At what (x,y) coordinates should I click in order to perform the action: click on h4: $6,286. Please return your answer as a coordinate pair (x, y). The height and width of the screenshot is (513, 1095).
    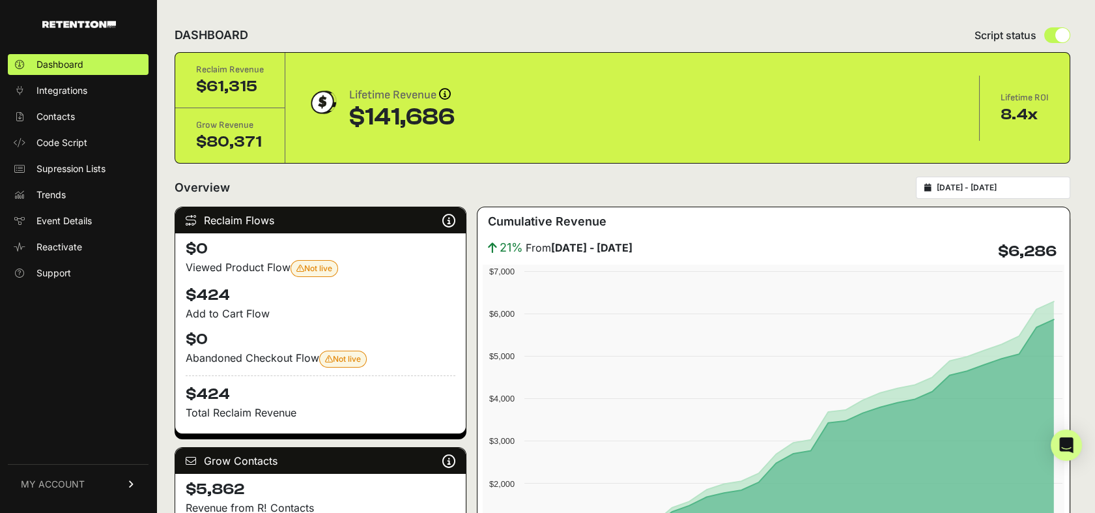
    Looking at the image, I should click on (1027, 251).